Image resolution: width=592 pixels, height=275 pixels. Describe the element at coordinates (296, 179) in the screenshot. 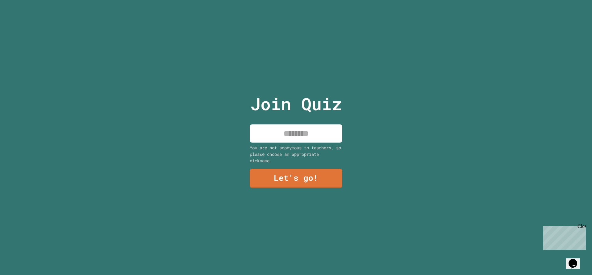

I see `a: Let's go!` at that location.